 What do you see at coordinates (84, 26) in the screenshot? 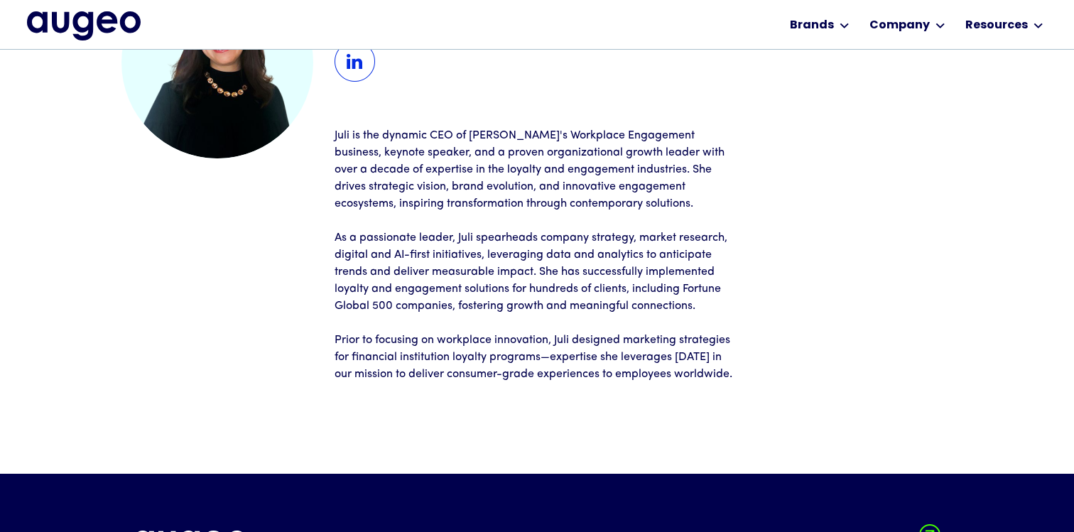
I see `a: home` at bounding box center [84, 26].